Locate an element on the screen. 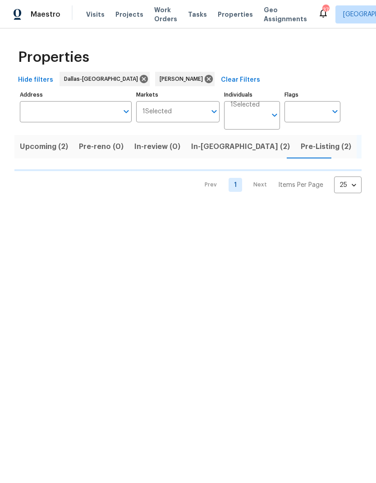 The width and height of the screenshot is (376, 483). div: 25 is located at coordinates (348, 185).